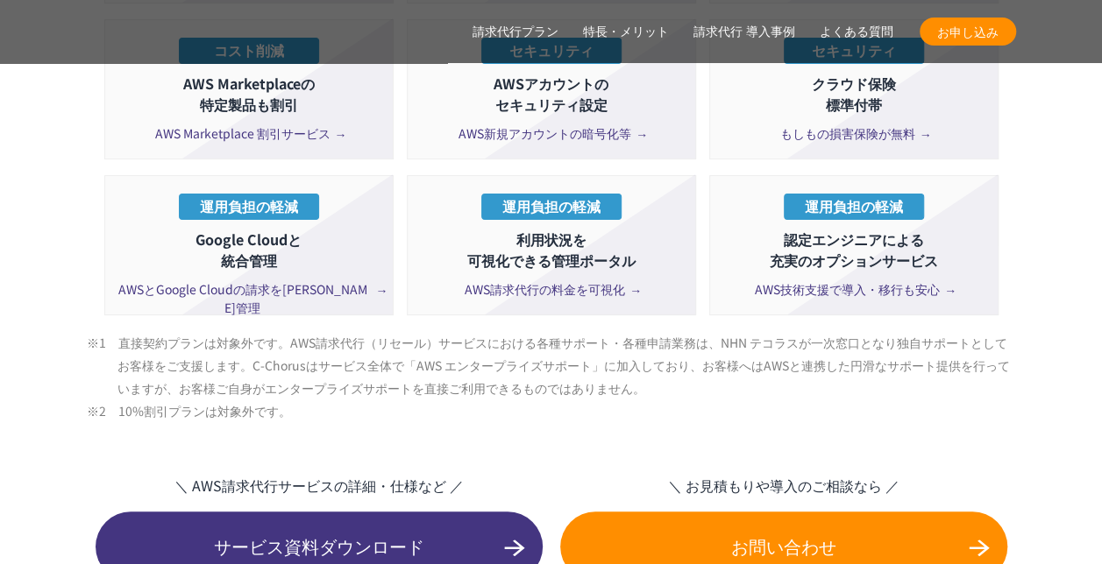 This screenshot has height=564, width=1102. I want to click on span: お申し込み, so click(968, 32).